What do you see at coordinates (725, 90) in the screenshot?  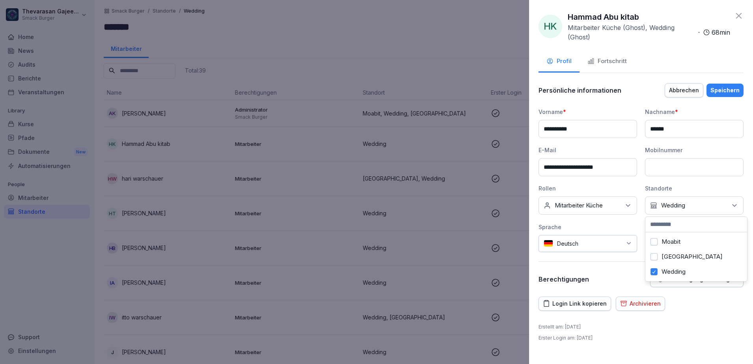 I see `button: Speichern` at bounding box center [725, 90].